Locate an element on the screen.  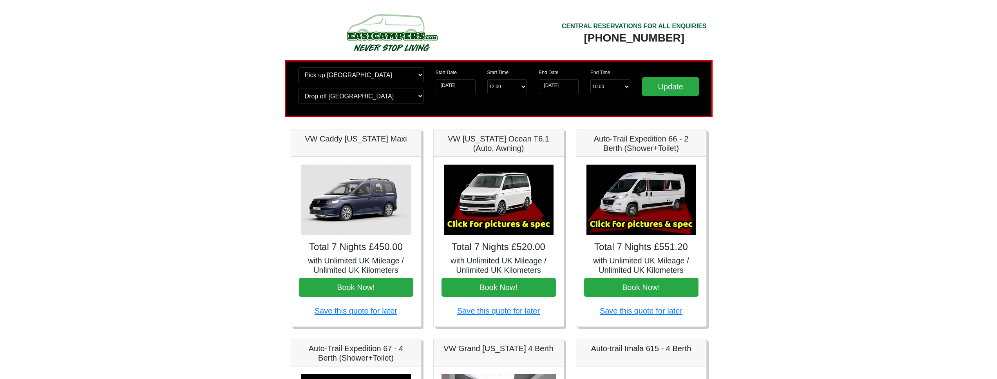
h5: Auto-trail Imala 615 - 4 Berth is located at coordinates (641, 348).